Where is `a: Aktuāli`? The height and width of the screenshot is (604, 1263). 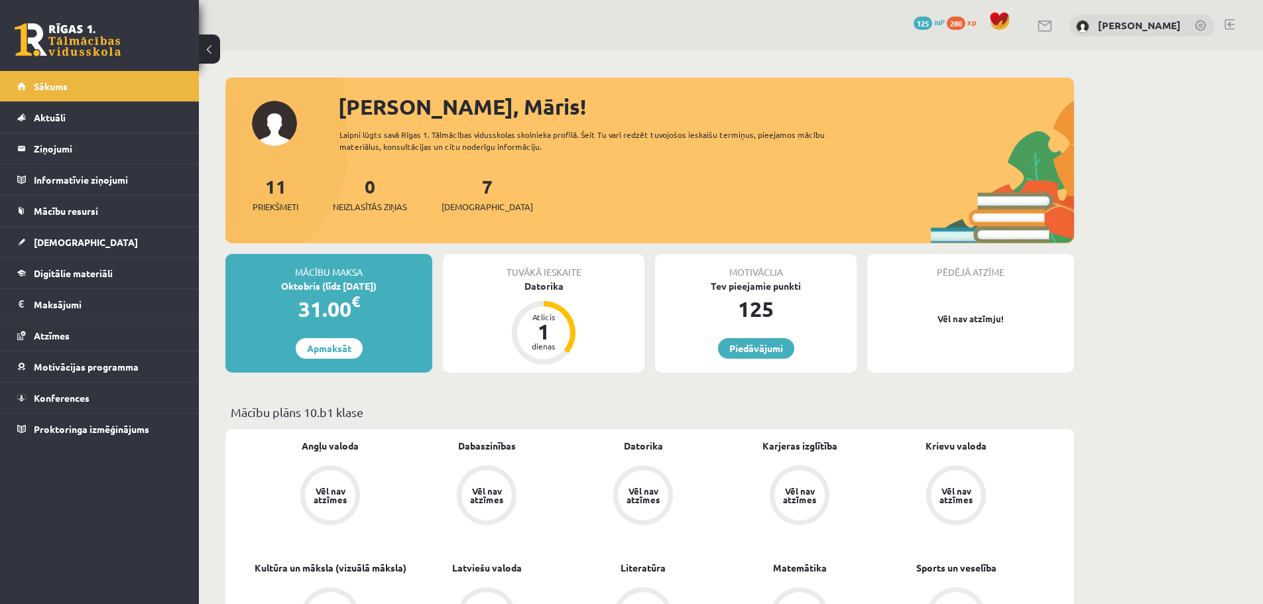 a: Aktuāli is located at coordinates (99, 117).